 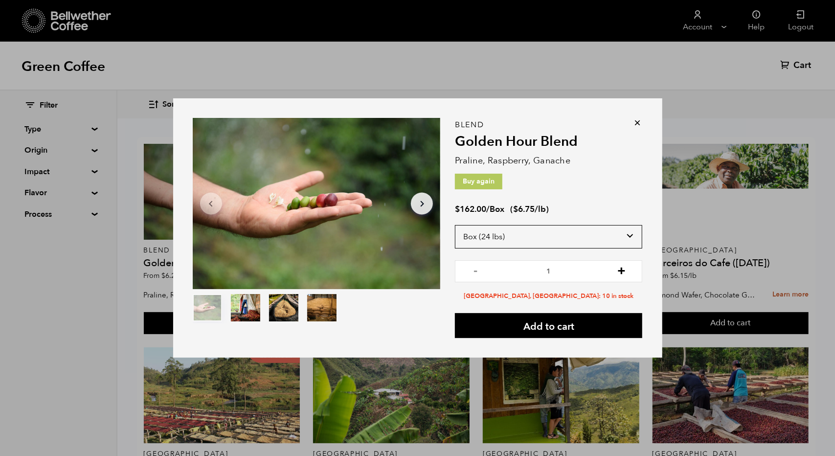 What do you see at coordinates (497, 209) in the screenshot?
I see `span: Box` at bounding box center [497, 209].